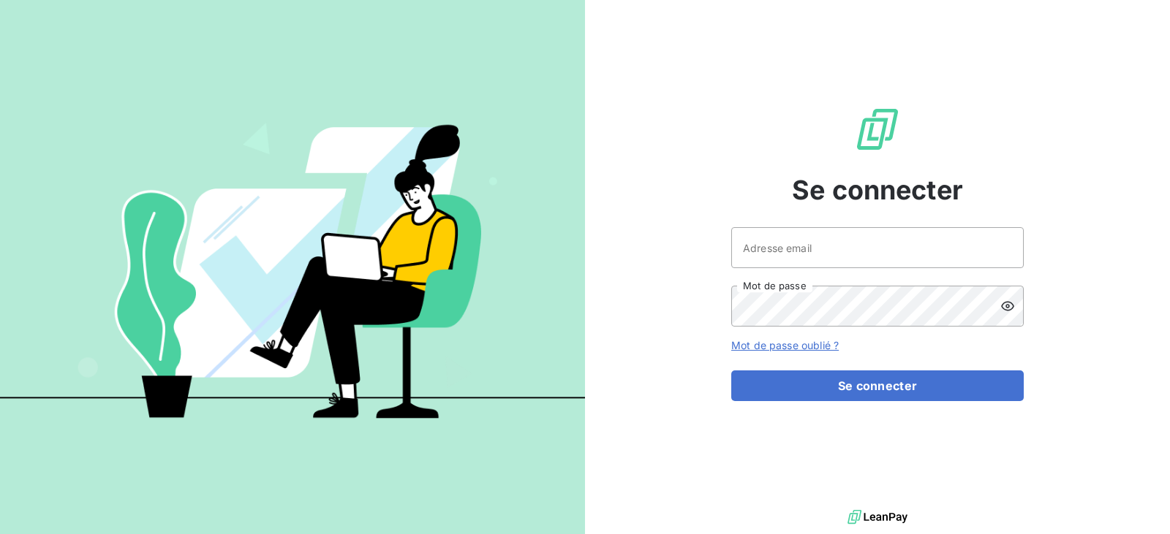 The width and height of the screenshot is (1170, 534). I want to click on span: Se connecter, so click(877, 190).